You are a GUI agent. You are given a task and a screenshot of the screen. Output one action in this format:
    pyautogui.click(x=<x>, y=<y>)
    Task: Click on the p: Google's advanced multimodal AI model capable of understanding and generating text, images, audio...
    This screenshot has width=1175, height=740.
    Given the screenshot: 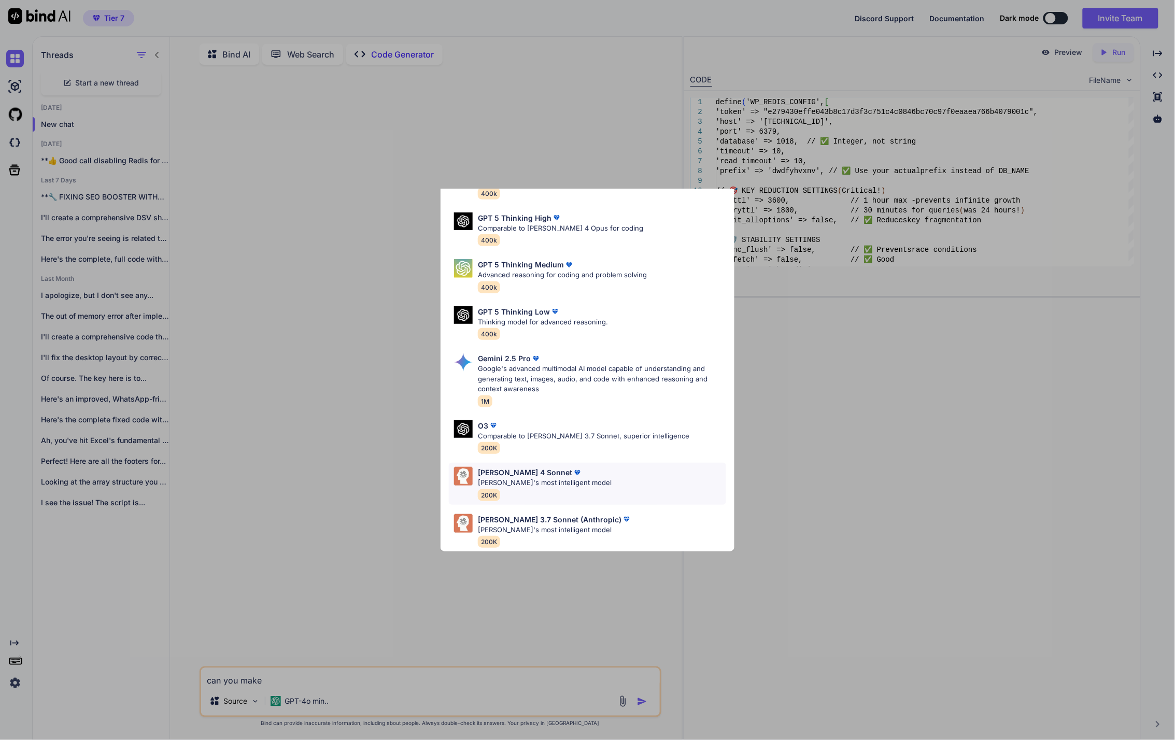 What is the action you would take?
    pyautogui.click(x=602, y=379)
    